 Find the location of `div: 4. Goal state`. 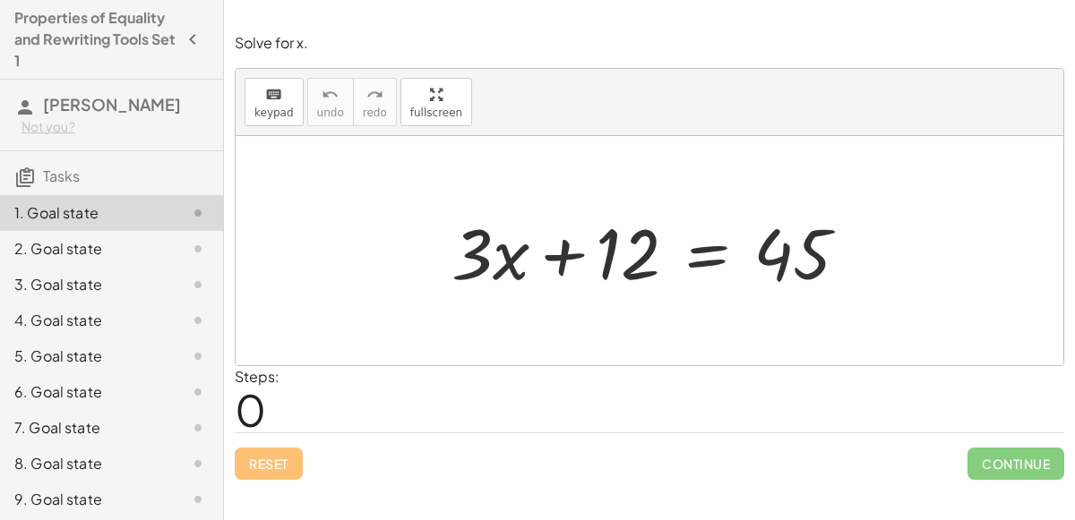

div: 4. Goal state is located at coordinates (86, 321).